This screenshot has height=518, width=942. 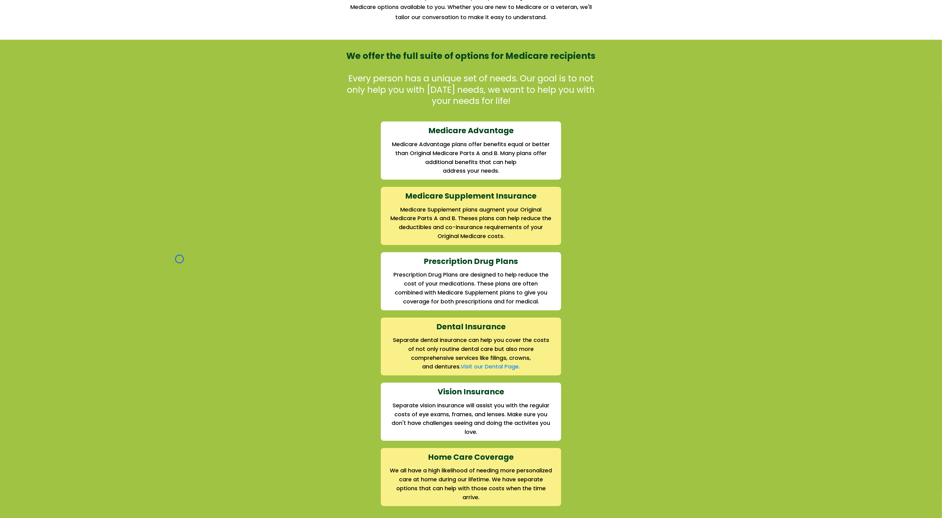 I want to click on strong: Medicare Supplement Insurance, so click(x=471, y=196).